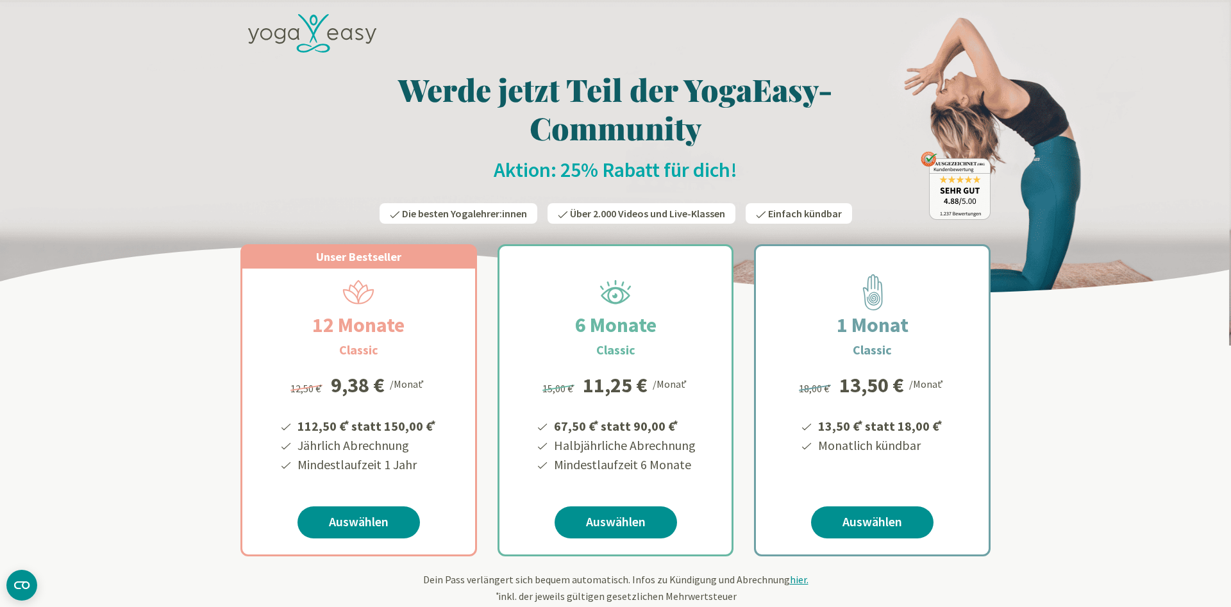 The image size is (1231, 607). Describe the element at coordinates (358, 256) in the screenshot. I see `span: Unser Bestseller` at that location.